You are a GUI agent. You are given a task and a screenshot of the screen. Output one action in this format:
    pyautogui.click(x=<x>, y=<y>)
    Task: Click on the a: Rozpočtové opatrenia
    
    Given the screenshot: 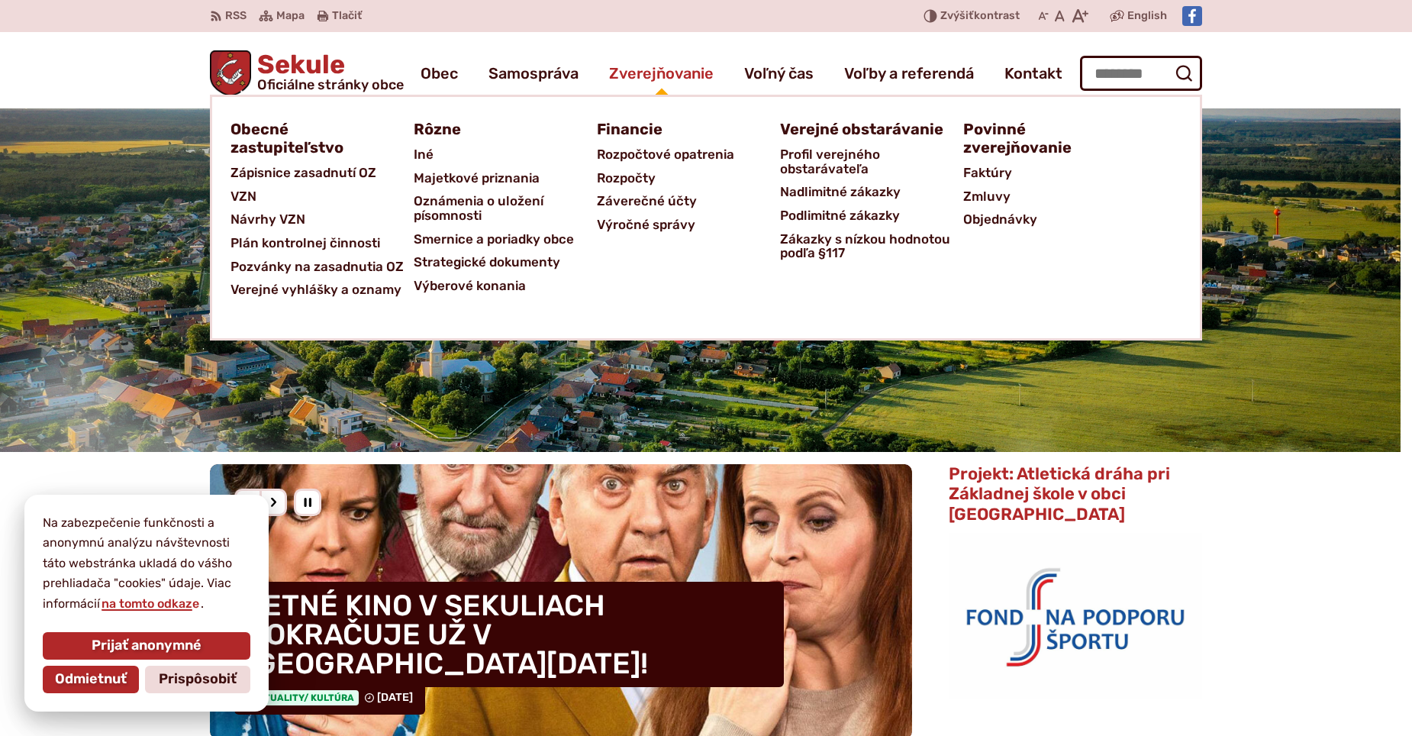 What is the action you would take?
    pyautogui.click(x=688, y=154)
    